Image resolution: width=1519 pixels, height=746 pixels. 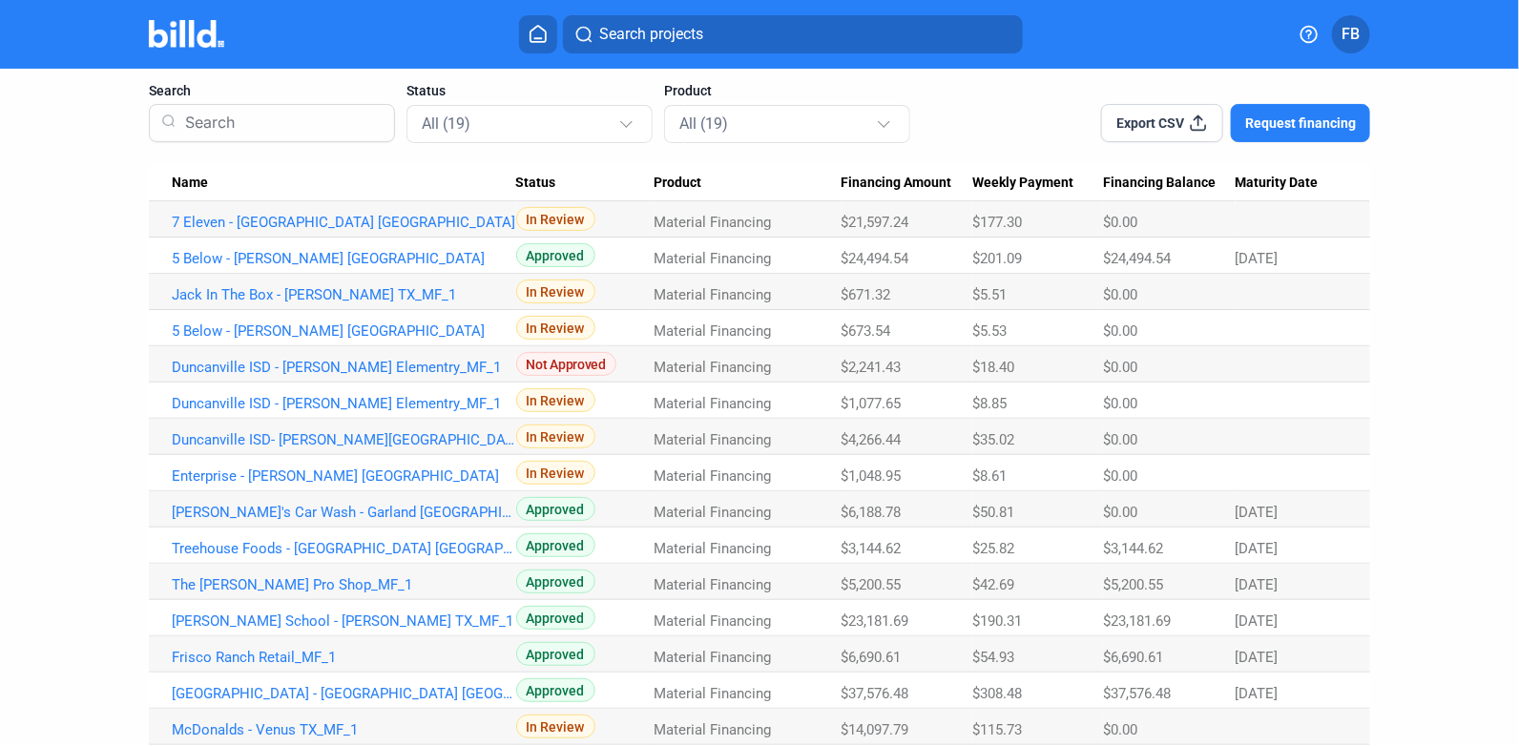 I want to click on span: $14,097.79, so click(x=874, y=730).